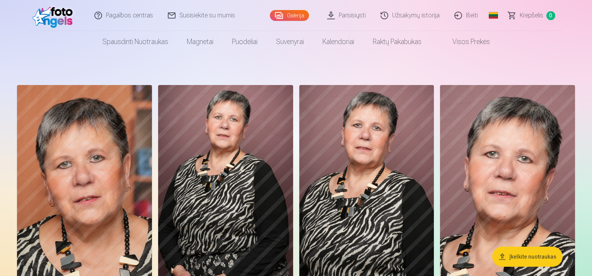 This screenshot has width=592, height=276. What do you see at coordinates (290, 42) in the screenshot?
I see `a: Suvenyrai` at bounding box center [290, 42].